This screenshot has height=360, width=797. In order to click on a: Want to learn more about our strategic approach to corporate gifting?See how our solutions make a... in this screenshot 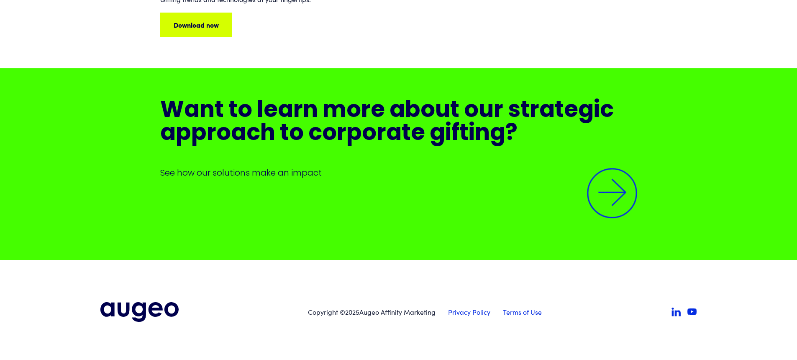, I will do `click(399, 164)`.